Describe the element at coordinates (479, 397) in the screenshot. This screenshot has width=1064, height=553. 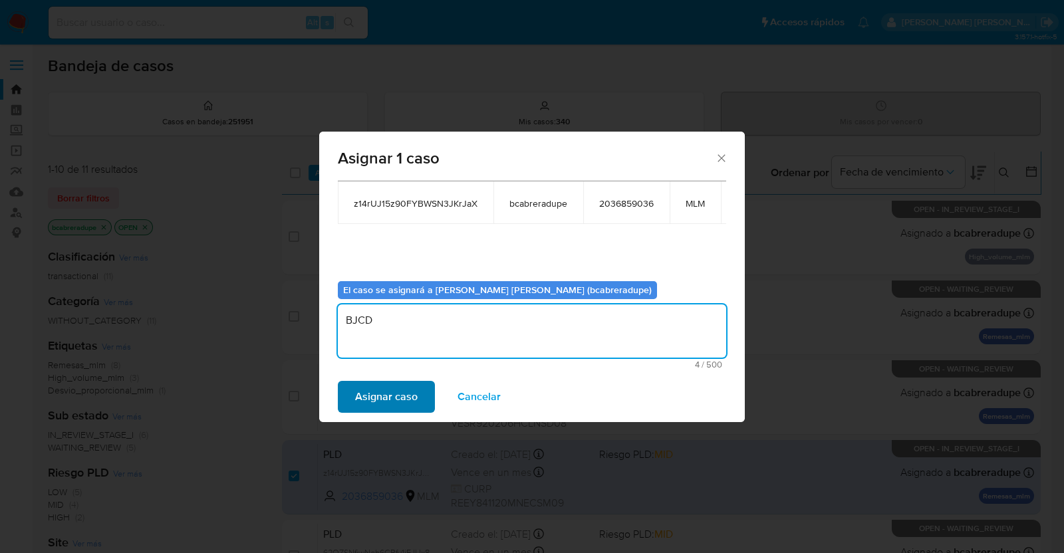
I see `button: Cancelar` at that location.